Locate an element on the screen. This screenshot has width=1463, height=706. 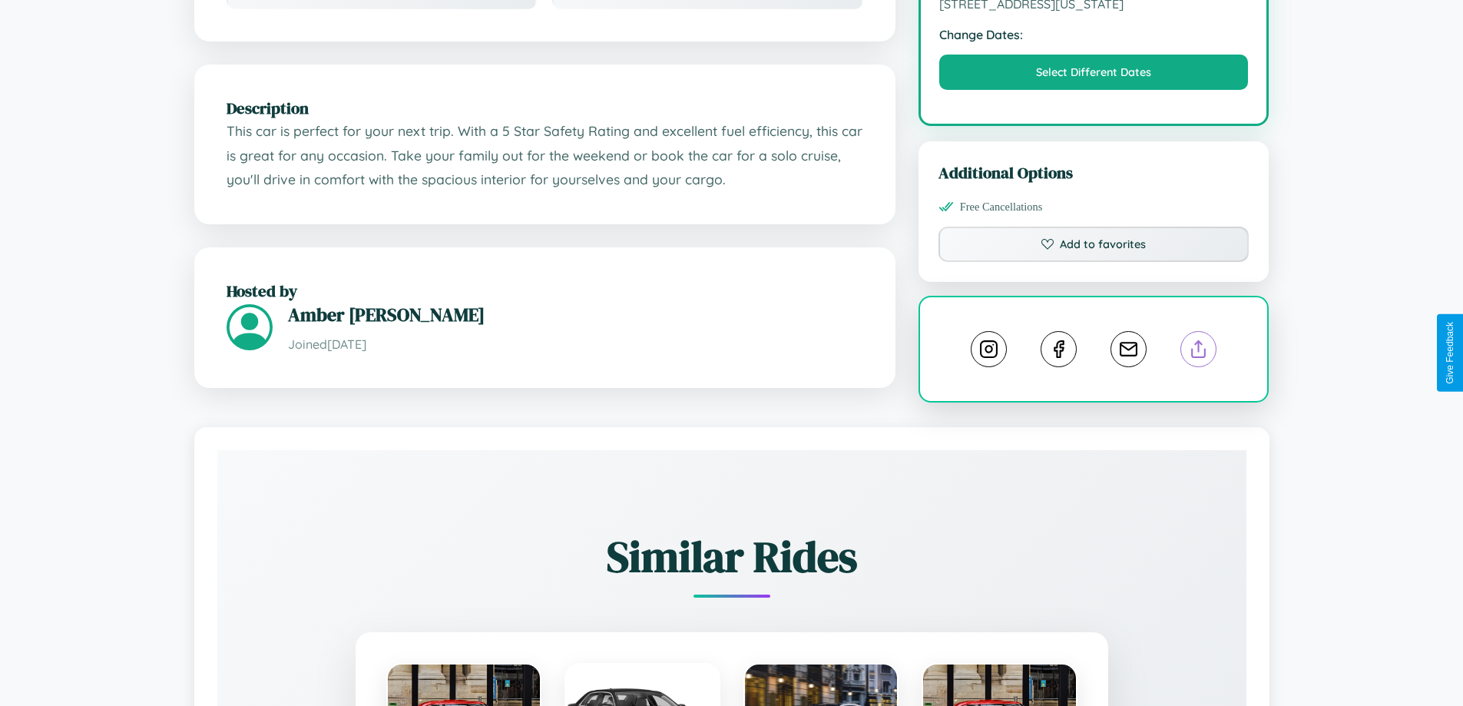
h2: Description is located at coordinates (545, 108).